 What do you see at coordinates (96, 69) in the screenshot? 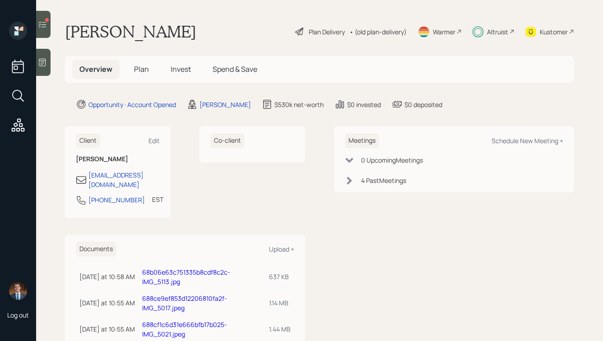
I see `span: Overview` at bounding box center [96, 69].